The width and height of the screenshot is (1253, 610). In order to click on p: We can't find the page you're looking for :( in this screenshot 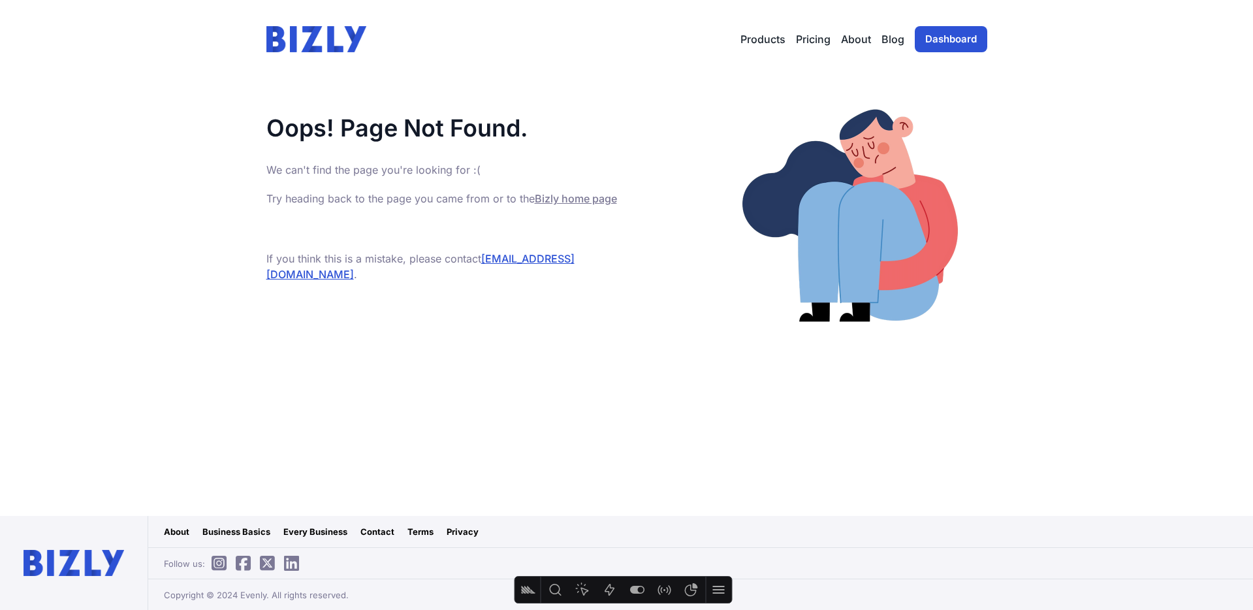, I will do `click(447, 170)`.